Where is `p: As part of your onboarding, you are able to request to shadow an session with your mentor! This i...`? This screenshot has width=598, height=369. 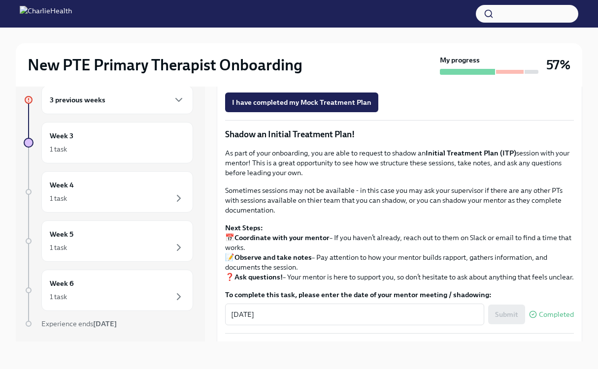
p: As part of your onboarding, you are able to request to shadow an session with your mentor! This i... is located at coordinates (400, 163).